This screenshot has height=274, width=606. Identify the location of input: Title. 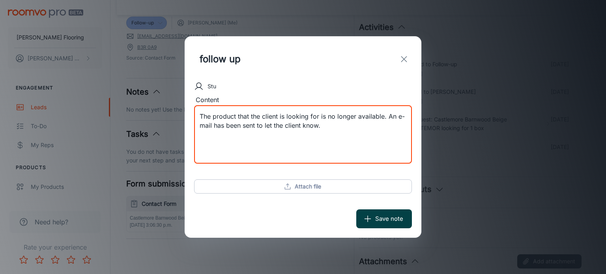
(273, 59).